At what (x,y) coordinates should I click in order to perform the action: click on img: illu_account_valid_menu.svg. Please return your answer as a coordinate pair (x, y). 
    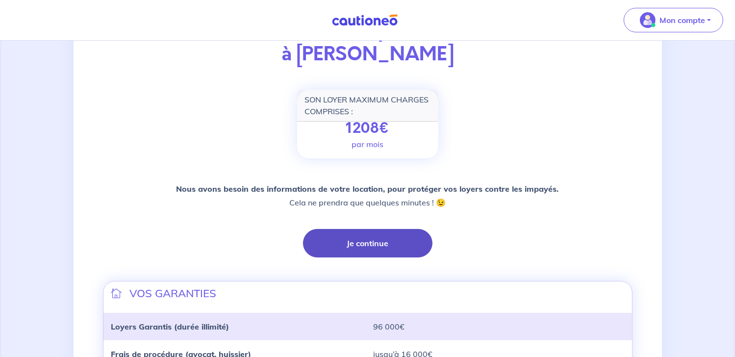
    Looking at the image, I should click on (648, 20).